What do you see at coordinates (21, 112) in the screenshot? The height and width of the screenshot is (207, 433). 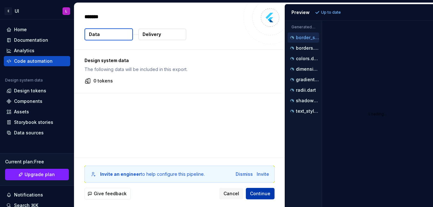 I see `div: Assets` at bounding box center [21, 112].